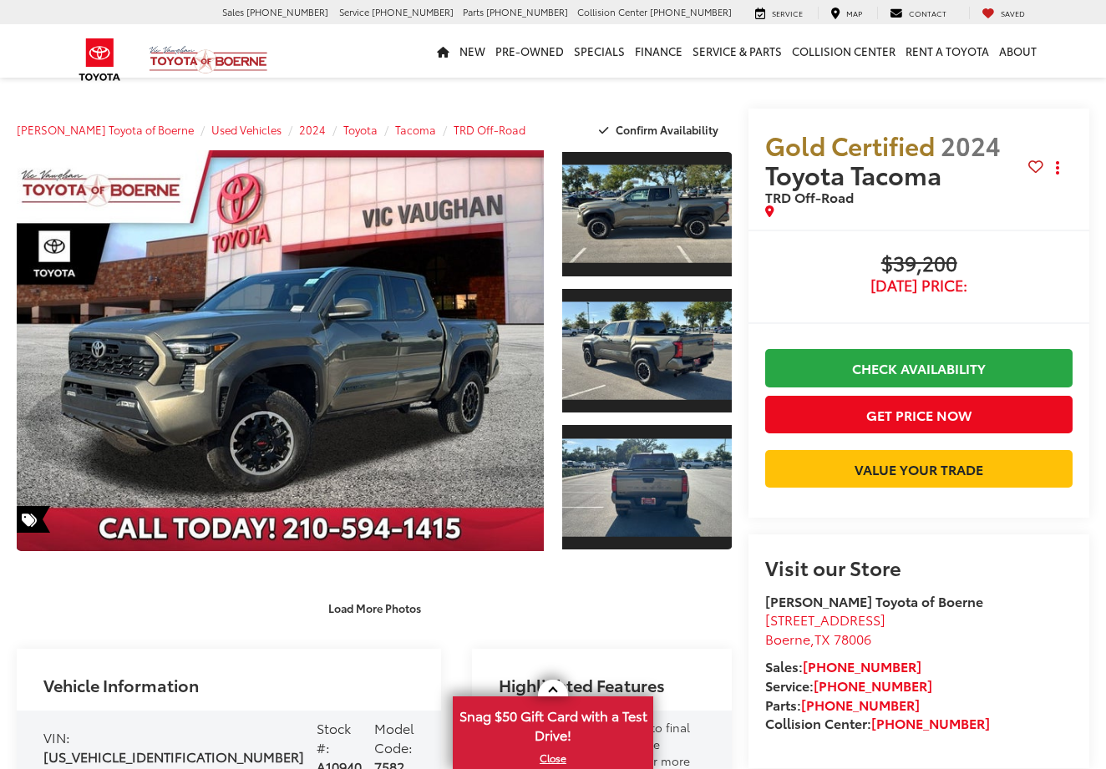 This screenshot has width=1106, height=769. Describe the element at coordinates (919, 414) in the screenshot. I see `button: Get Price Now` at that location.